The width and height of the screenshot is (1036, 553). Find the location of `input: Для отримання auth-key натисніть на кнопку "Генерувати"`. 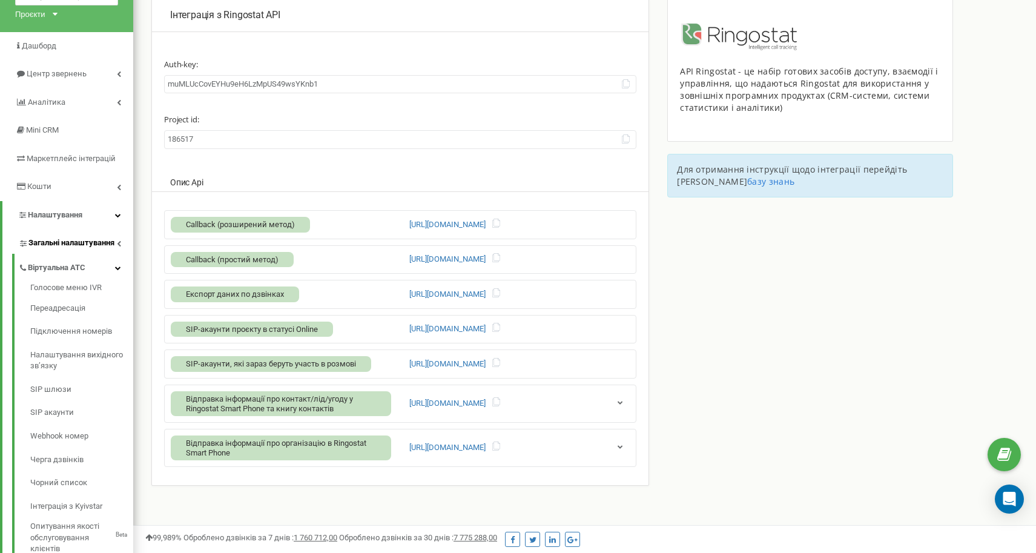

input: Для отримання auth-key натисніть на кнопку "Генерувати" is located at coordinates (400, 84).